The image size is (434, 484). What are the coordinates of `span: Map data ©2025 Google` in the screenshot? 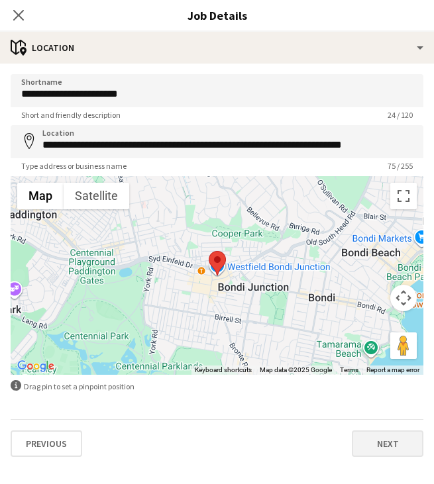 It's located at (295, 369).